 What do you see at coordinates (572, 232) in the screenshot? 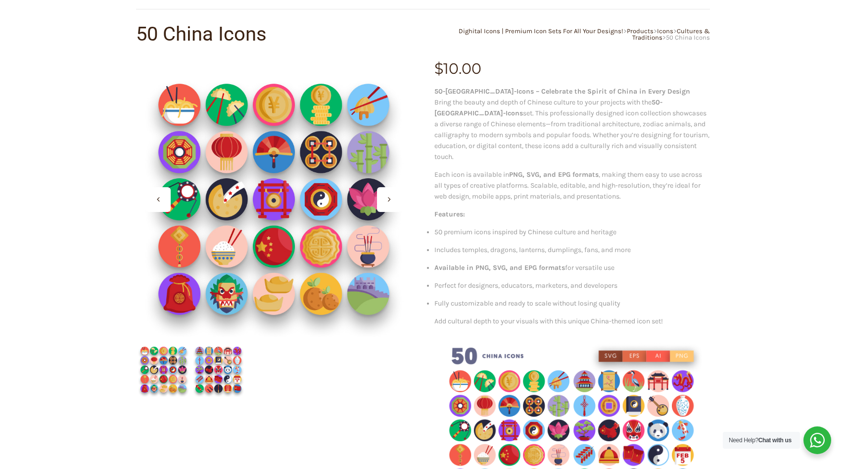
I see `p: 50 premium icons inspired by Chinese culture and heritage` at bounding box center [572, 232].